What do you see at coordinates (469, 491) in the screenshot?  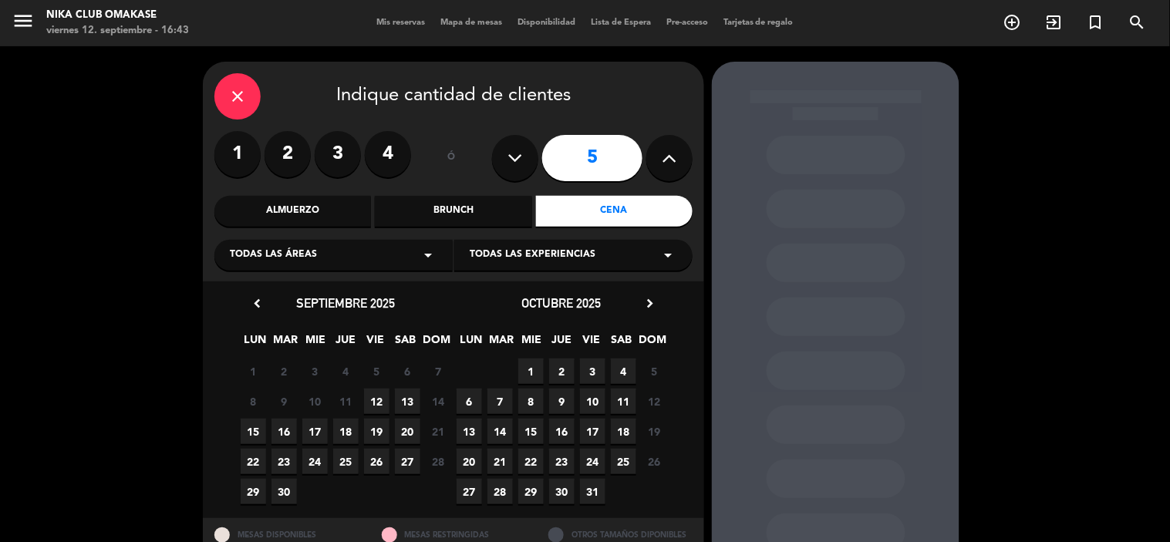 I see `span: 27` at bounding box center [469, 491].